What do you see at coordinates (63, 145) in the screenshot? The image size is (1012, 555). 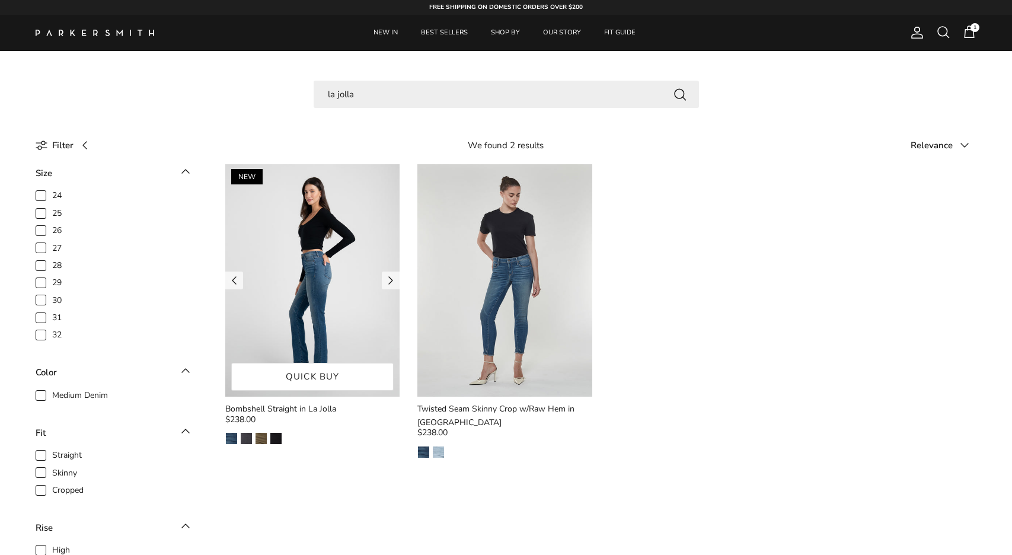 I see `span: Filter` at bounding box center [63, 145].